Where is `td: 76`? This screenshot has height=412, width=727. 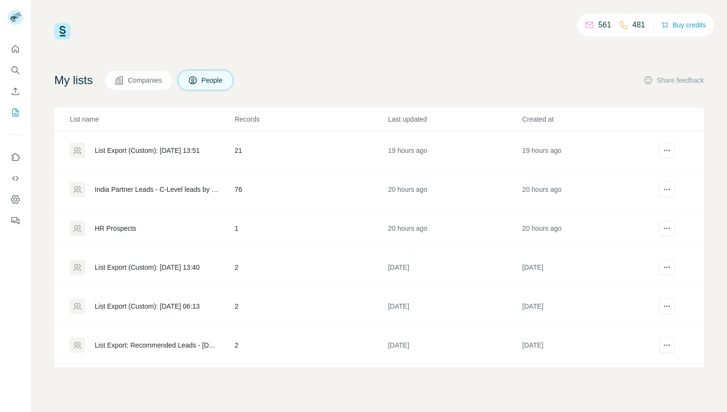
td: 76 is located at coordinates (311, 189).